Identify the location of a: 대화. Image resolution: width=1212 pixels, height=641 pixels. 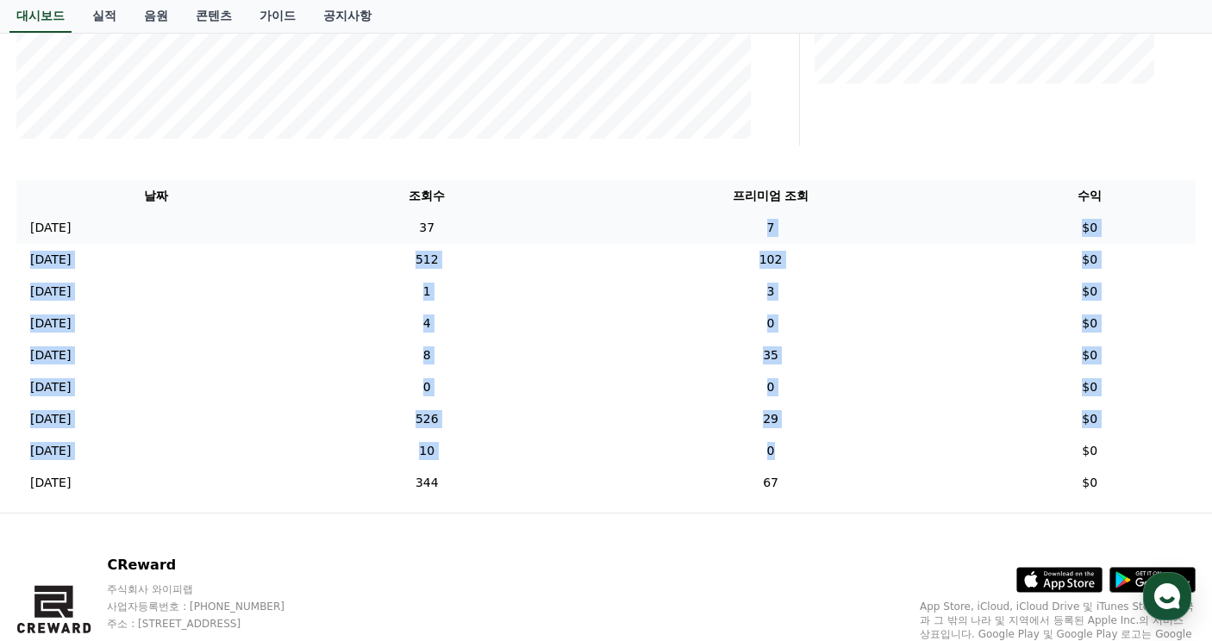
(168, 520).